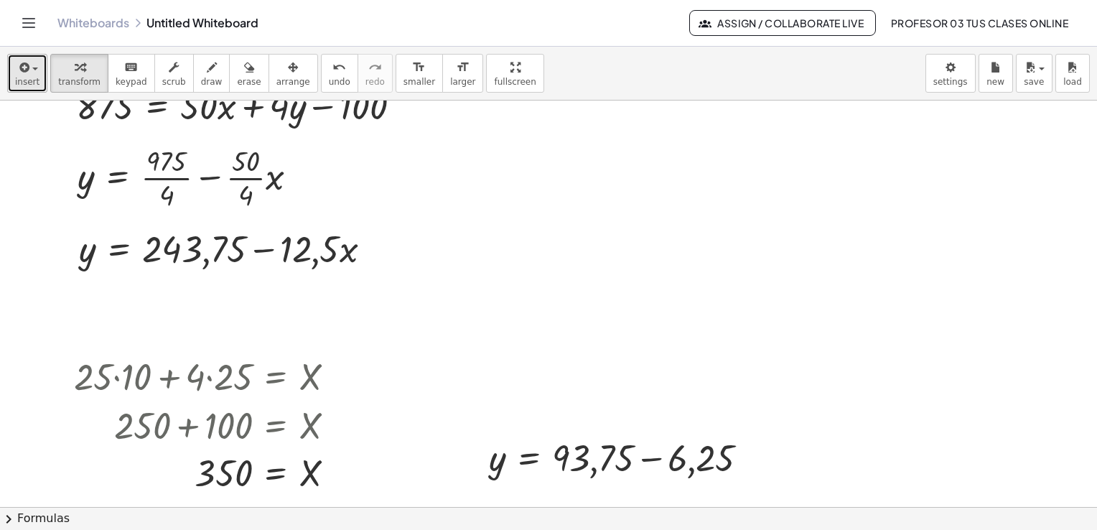 This screenshot has width=1097, height=530. What do you see at coordinates (1072, 82) in the screenshot?
I see `span: load` at bounding box center [1072, 82].